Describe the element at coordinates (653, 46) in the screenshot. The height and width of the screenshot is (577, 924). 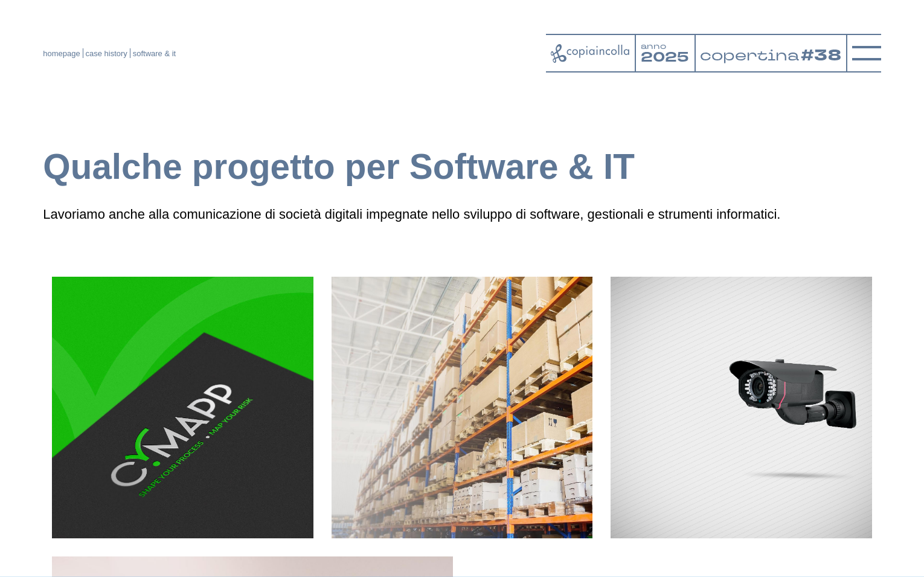
I see `tspan: anno` at that location.